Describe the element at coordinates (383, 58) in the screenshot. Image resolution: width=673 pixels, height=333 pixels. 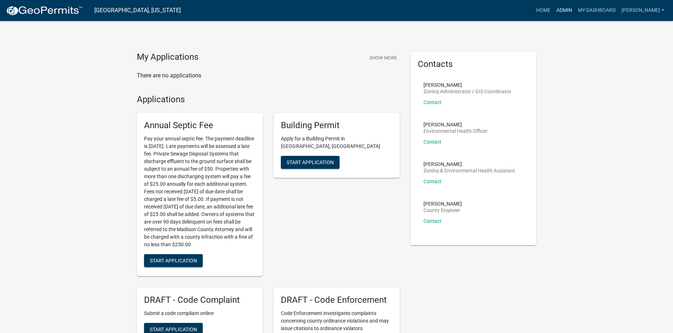
I see `button: Show More` at that location.